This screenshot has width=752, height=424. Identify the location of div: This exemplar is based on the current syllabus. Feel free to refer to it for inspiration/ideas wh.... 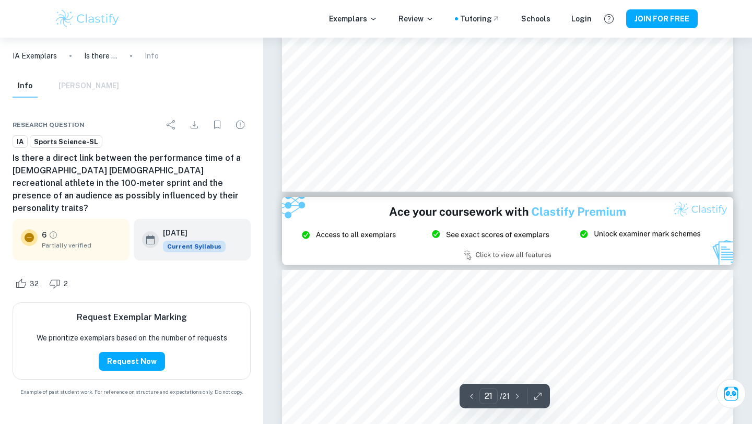
(194, 247).